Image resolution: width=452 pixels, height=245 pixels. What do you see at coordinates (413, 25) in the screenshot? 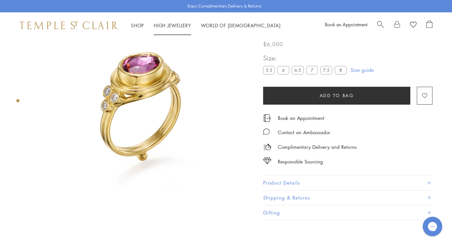
I see `a: View Wishlist` at bounding box center [413, 25].